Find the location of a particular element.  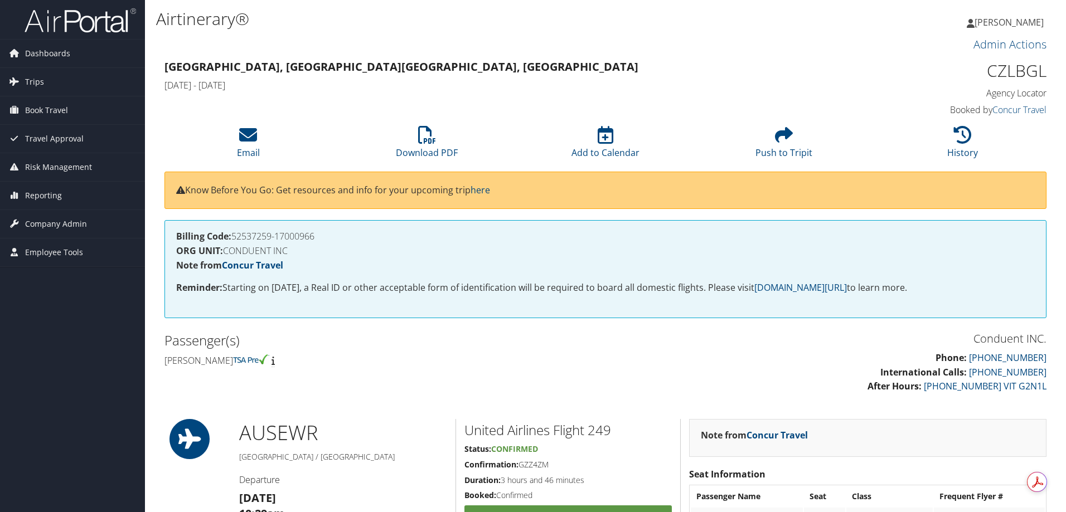

h4: CONDUENT INC is located at coordinates (606, 251).